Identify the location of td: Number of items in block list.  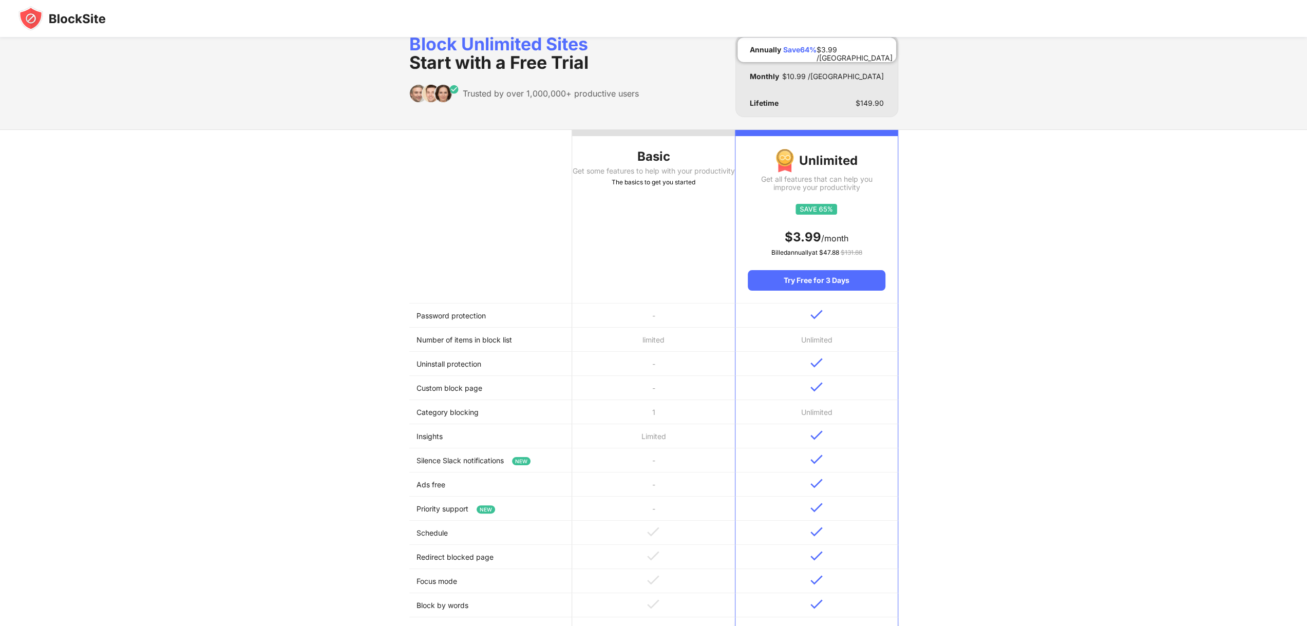
(490, 339).